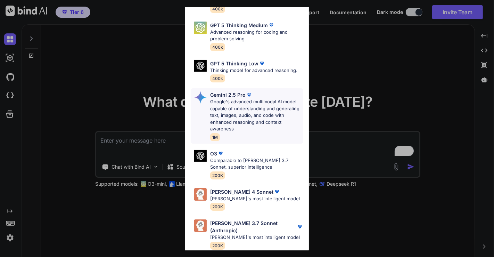  I want to click on p: GPT 5 Thinking Medium, so click(239, 25).